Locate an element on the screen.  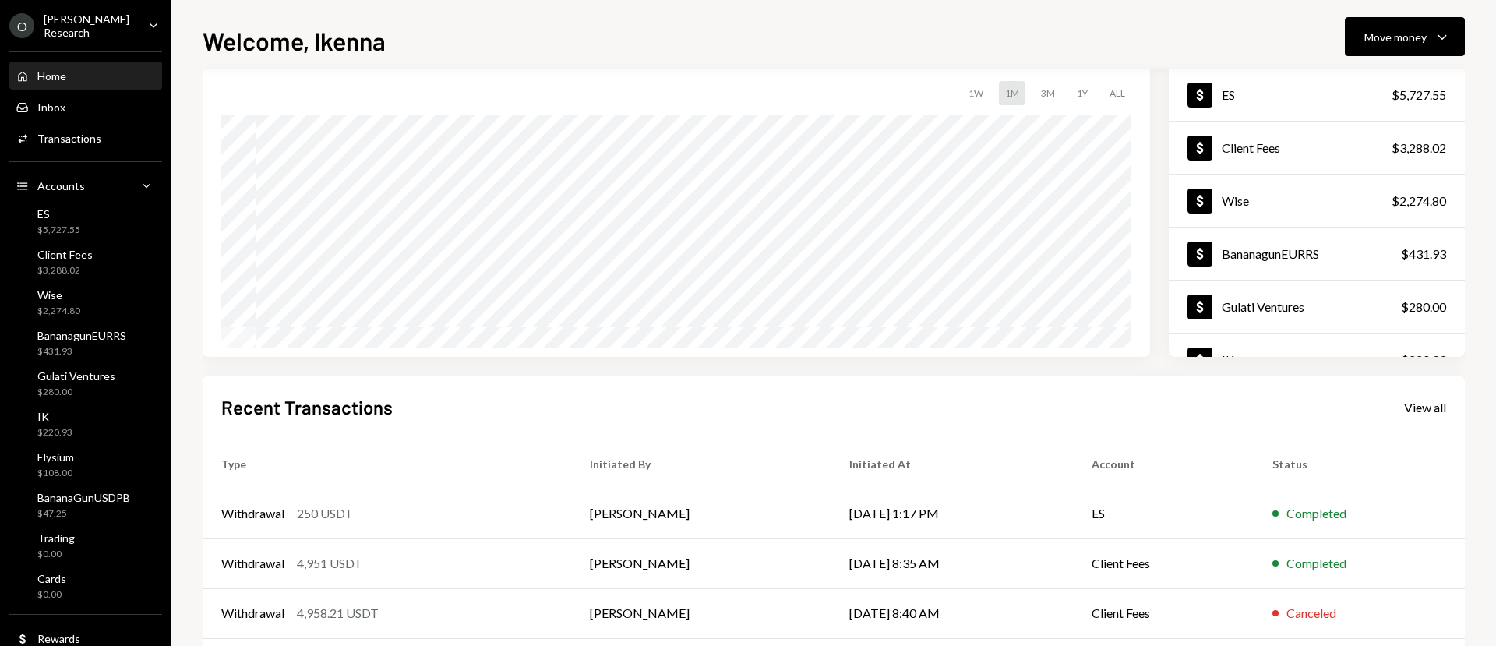
div: 1Y is located at coordinates (1082, 93).